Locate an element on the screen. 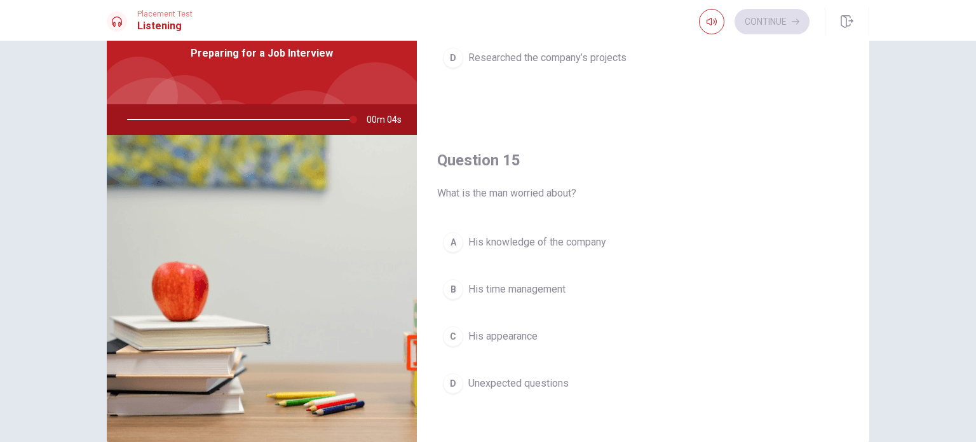 Image resolution: width=976 pixels, height=442 pixels. button: BHis time management is located at coordinates (643, 289).